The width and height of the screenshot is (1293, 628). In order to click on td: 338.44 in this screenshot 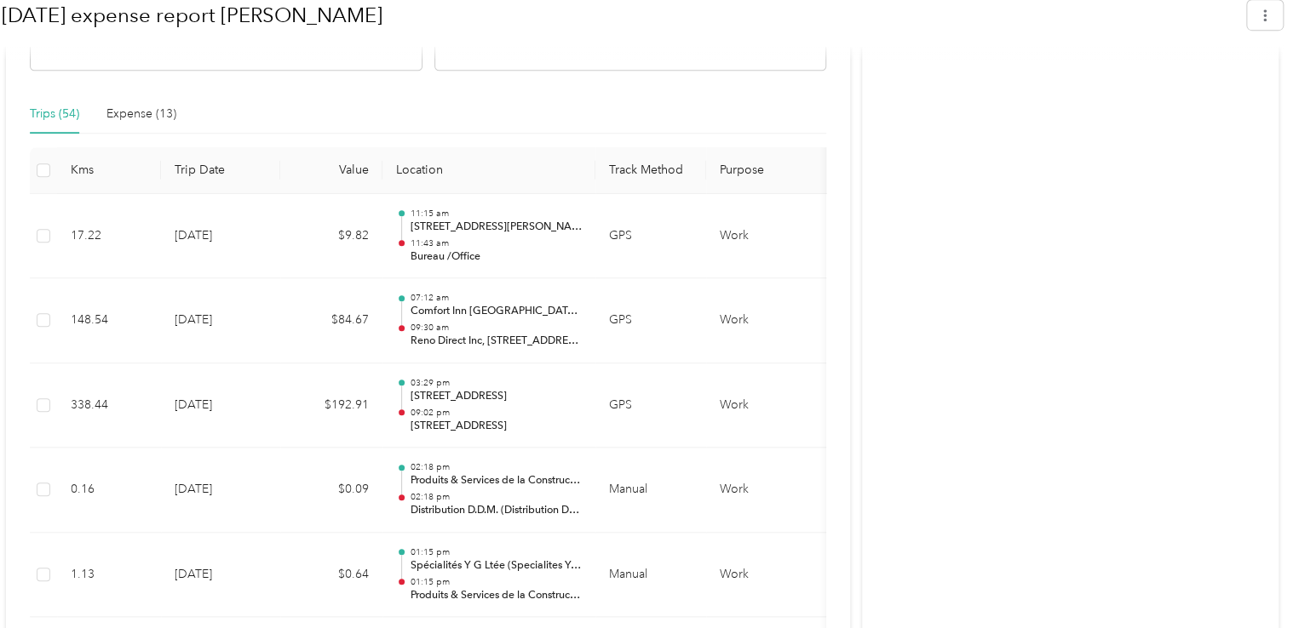, I will do `click(109, 406)`.